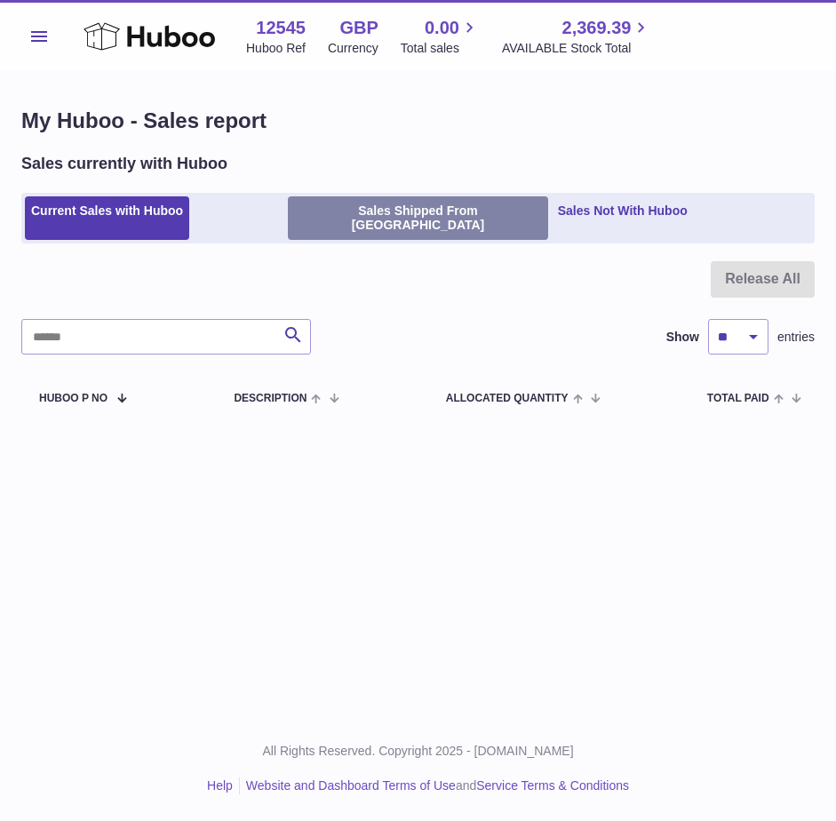  Describe the element at coordinates (552, 785) in the screenshot. I see `a: Service Terms & Conditions` at that location.